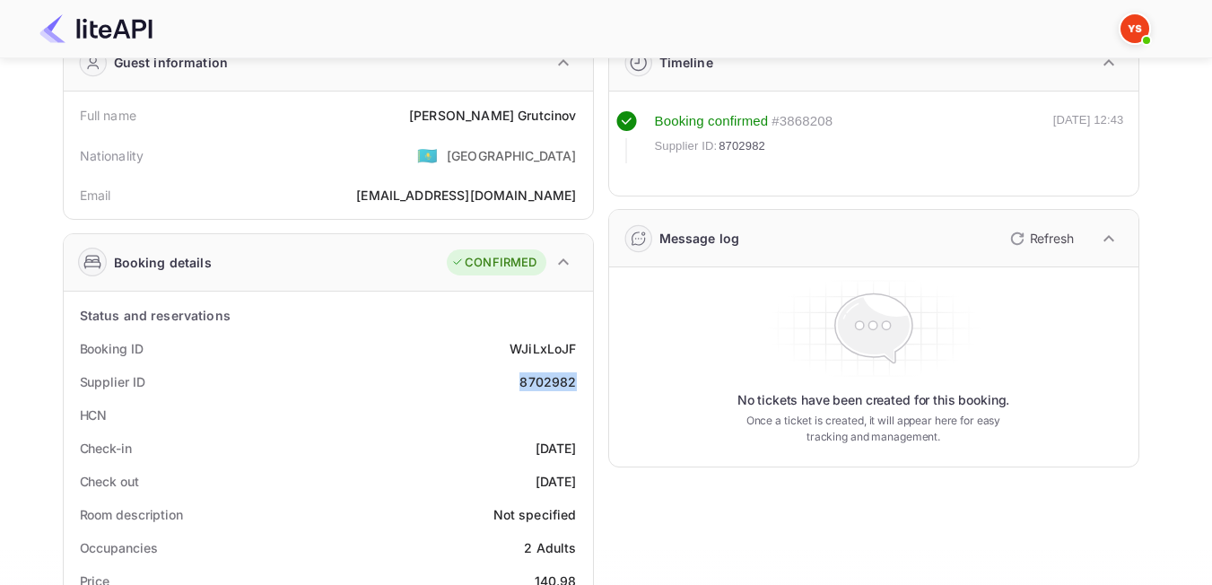 Image resolution: width=1212 pixels, height=585 pixels. I want to click on div: Nationality, so click(112, 155).